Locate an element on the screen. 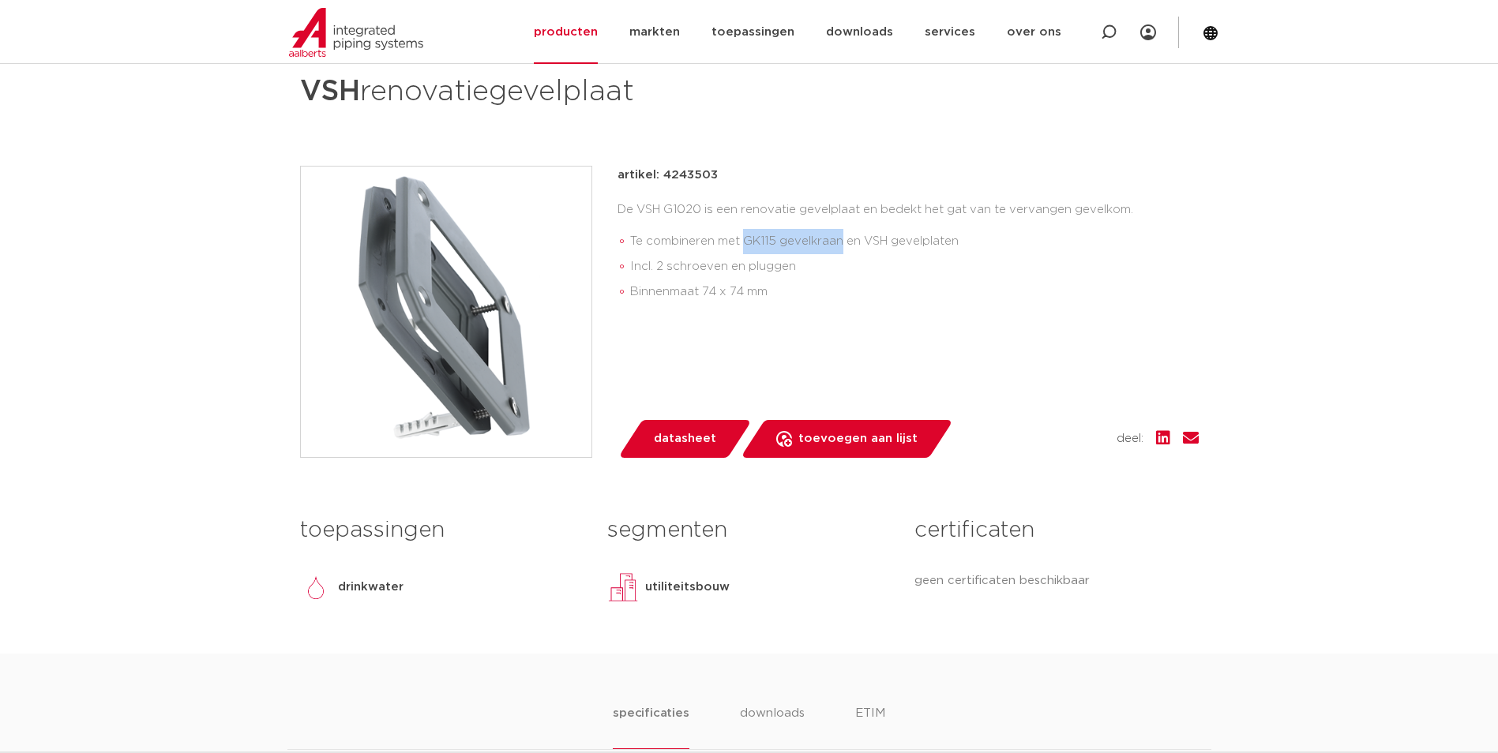 The image size is (1498, 753). li: Te combineren met GK115 gevelkraan en VSH gevelplaten is located at coordinates (914, 242).